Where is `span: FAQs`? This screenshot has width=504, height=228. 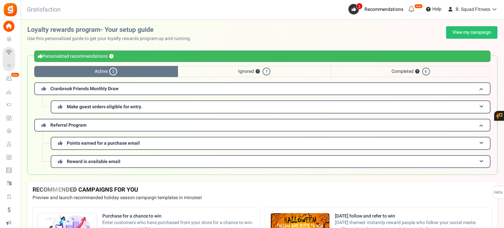 span: FAQs is located at coordinates (498, 193).